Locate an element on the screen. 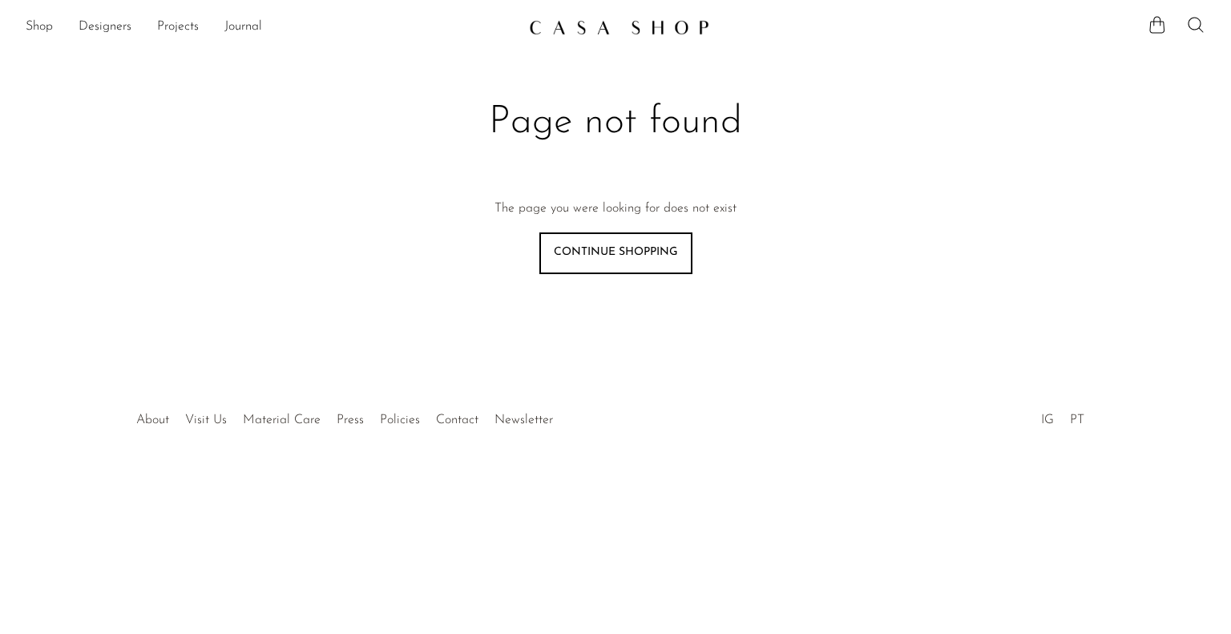 The height and width of the screenshot is (634, 1231). ul: Social Medias is located at coordinates (1062, 416).